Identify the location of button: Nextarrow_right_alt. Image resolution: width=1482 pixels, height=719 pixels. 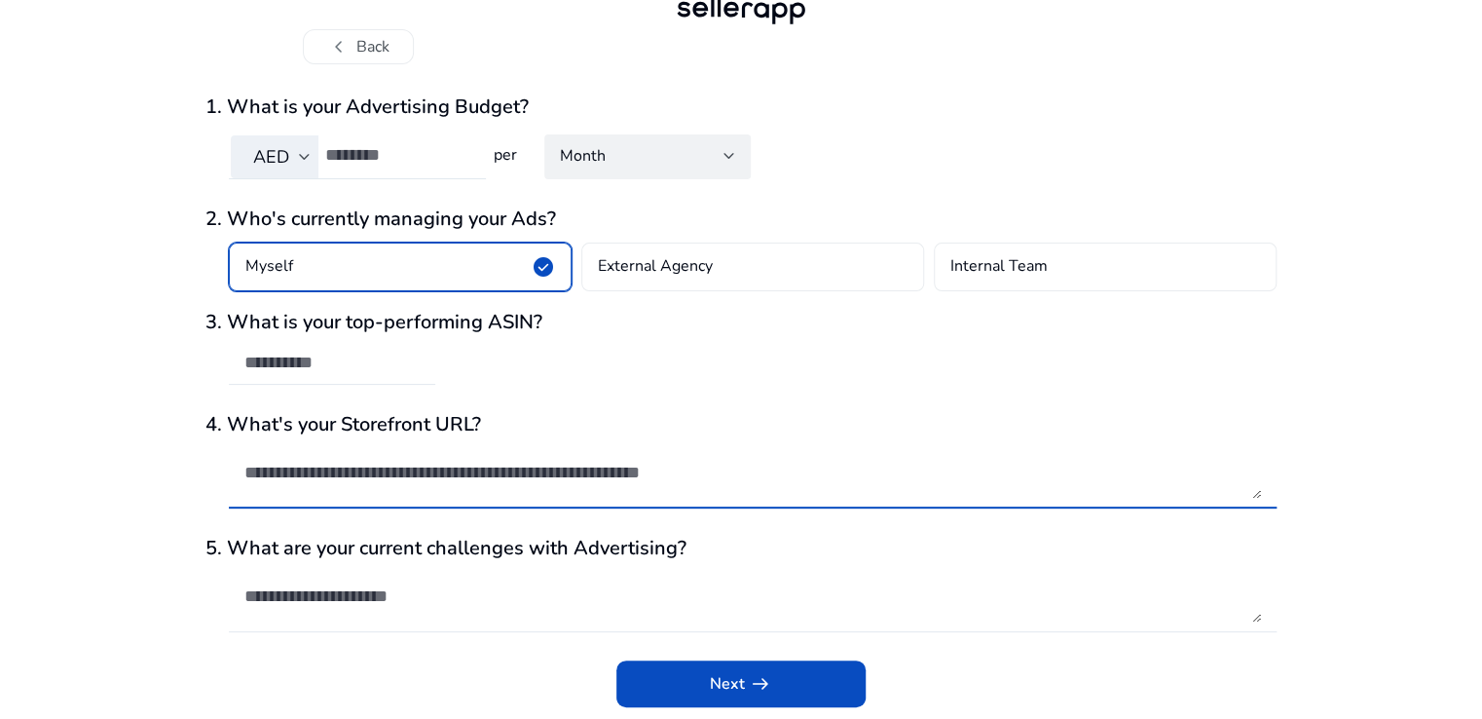
(741, 684).